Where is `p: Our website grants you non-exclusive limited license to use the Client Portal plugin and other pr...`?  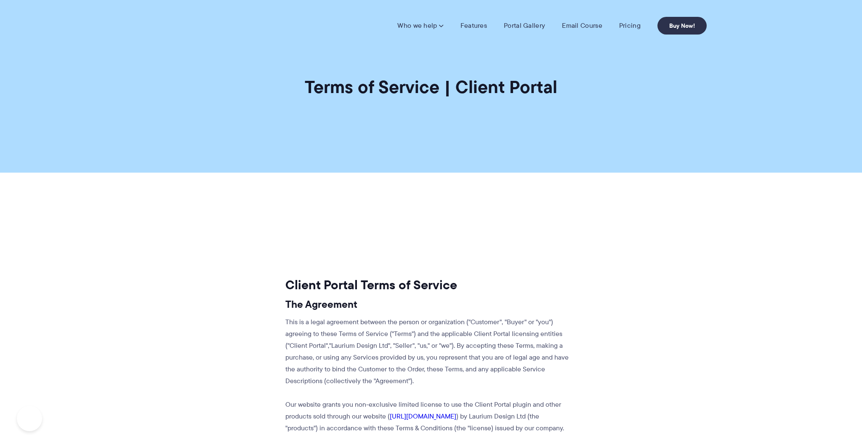 p: Our website grants you non-exclusive limited license to use the Client Portal plugin and other pr... is located at coordinates (429, 416).